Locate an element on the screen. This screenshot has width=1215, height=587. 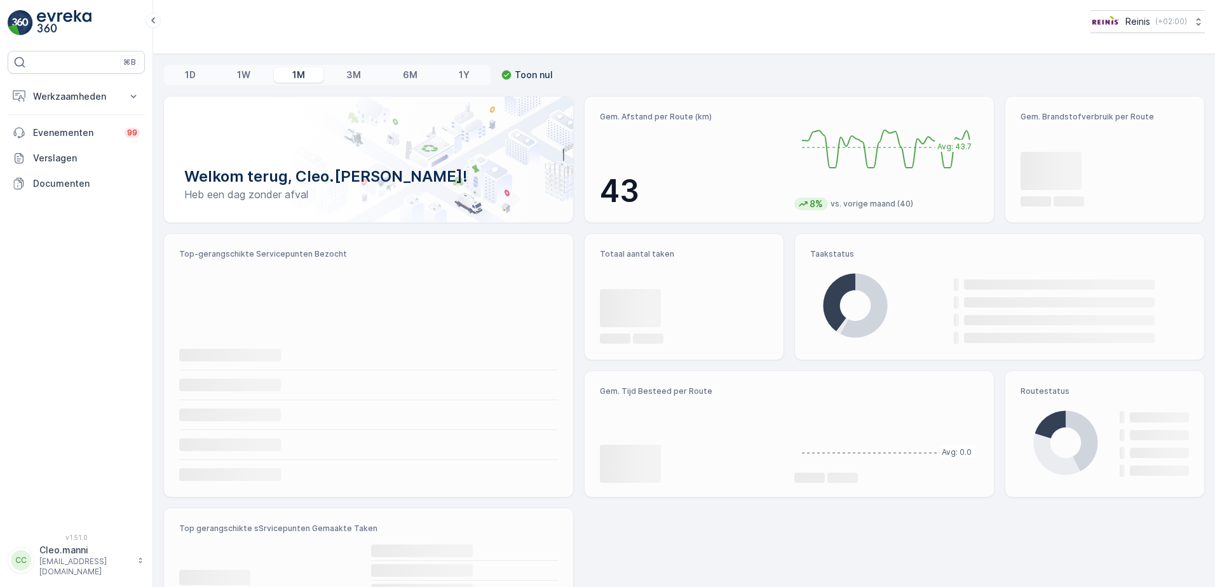
button: Reinis(+02:00) is located at coordinates (1147, 22).